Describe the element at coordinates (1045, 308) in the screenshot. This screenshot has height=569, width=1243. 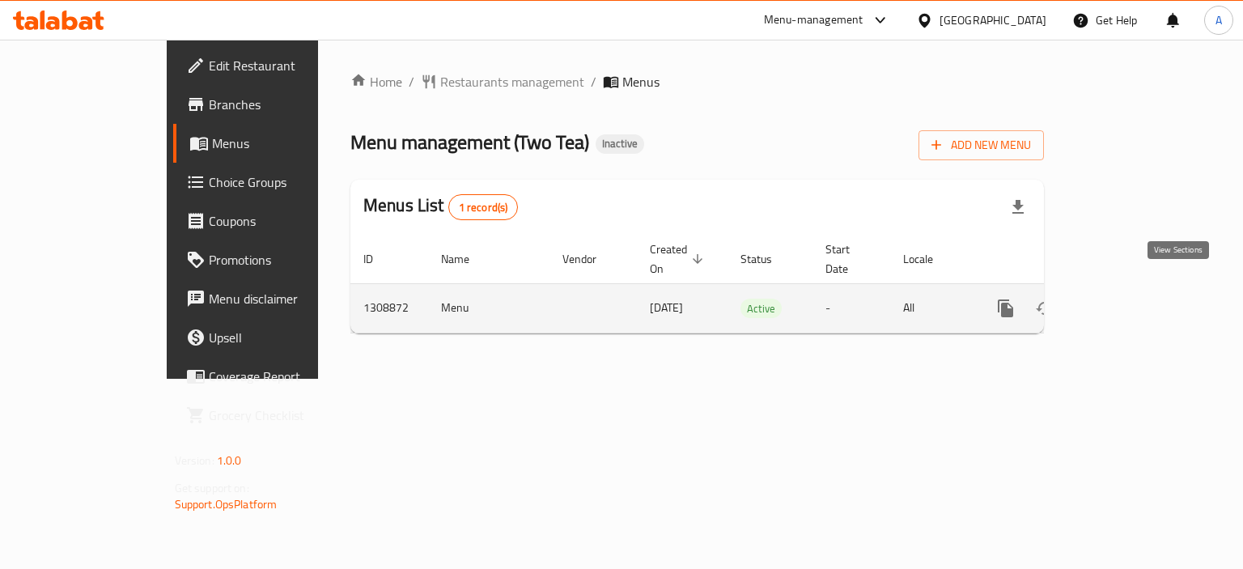
I see `button: Change Status` at that location.